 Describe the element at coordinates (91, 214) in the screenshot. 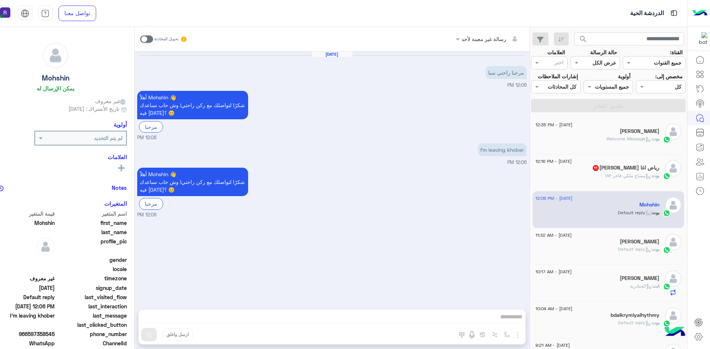

I see `span: اسم المتغير` at that location.